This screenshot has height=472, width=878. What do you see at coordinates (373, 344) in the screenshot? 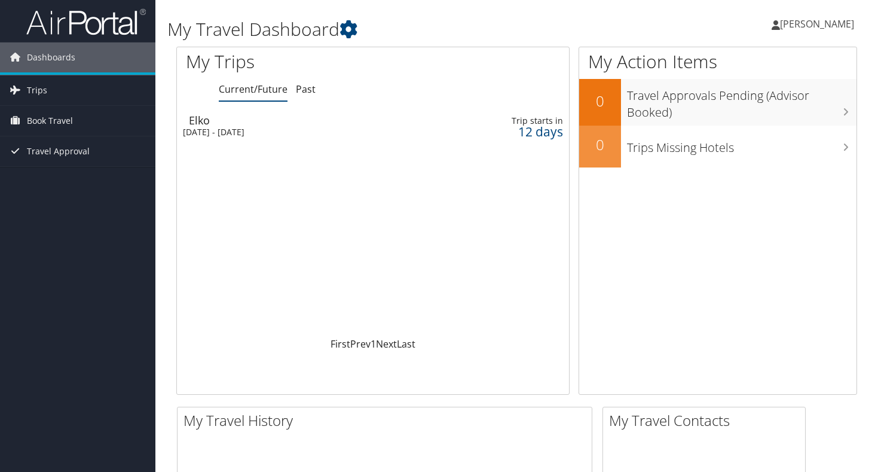
I see `a: 1` at bounding box center [373, 344].